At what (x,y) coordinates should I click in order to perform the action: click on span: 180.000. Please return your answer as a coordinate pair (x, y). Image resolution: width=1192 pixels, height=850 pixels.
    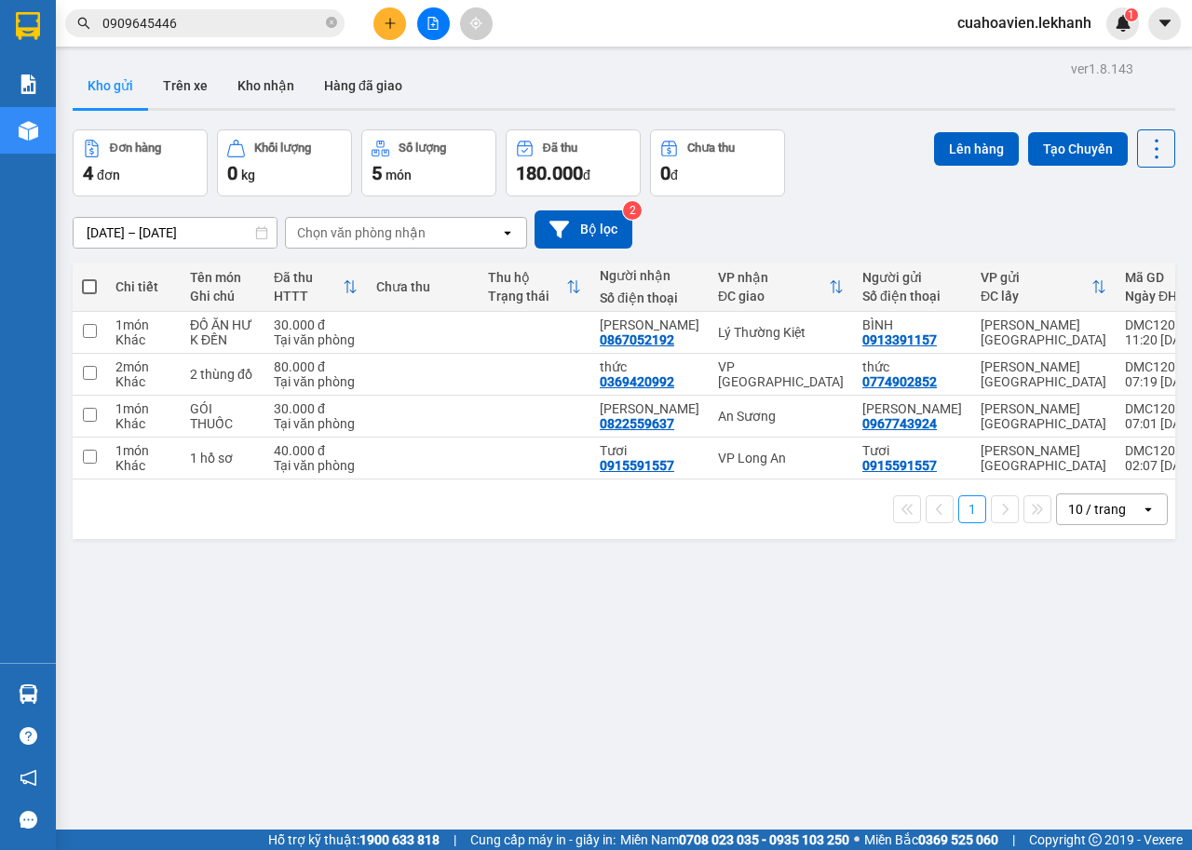
    Looking at the image, I should click on (550, 173).